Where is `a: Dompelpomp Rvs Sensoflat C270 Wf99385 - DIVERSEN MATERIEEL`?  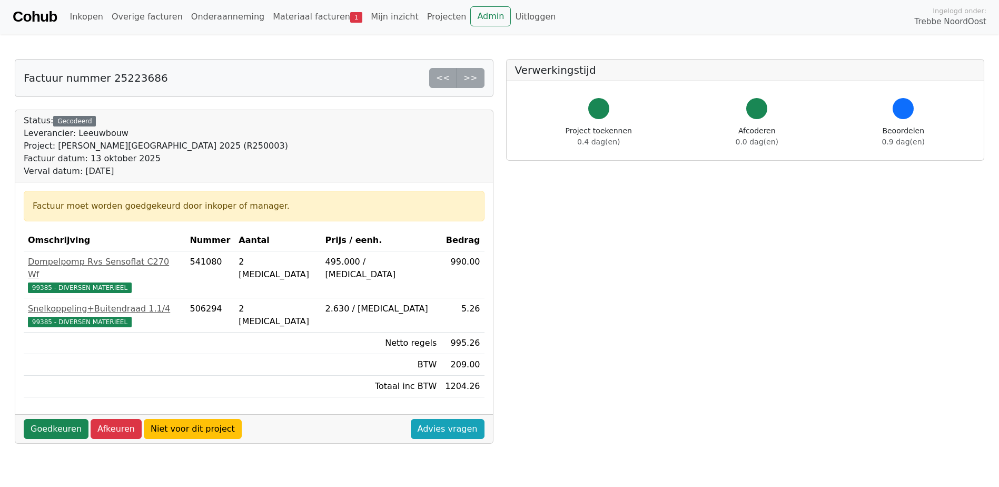 a: Dompelpomp Rvs Sensoflat C270 Wf99385 - DIVERSEN MATERIEEL is located at coordinates (104, 274).